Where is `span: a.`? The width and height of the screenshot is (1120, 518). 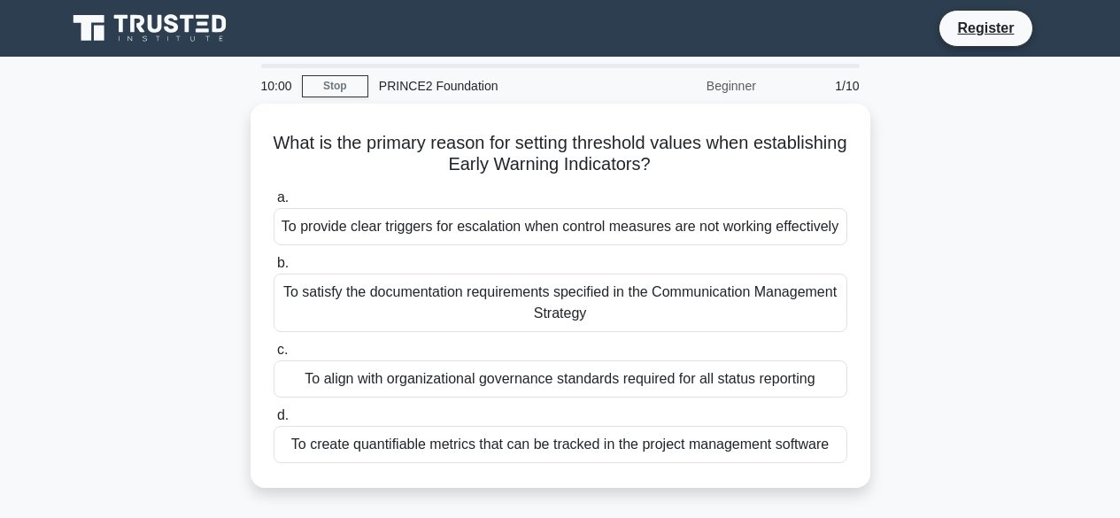 span: a. is located at coordinates (283, 197).